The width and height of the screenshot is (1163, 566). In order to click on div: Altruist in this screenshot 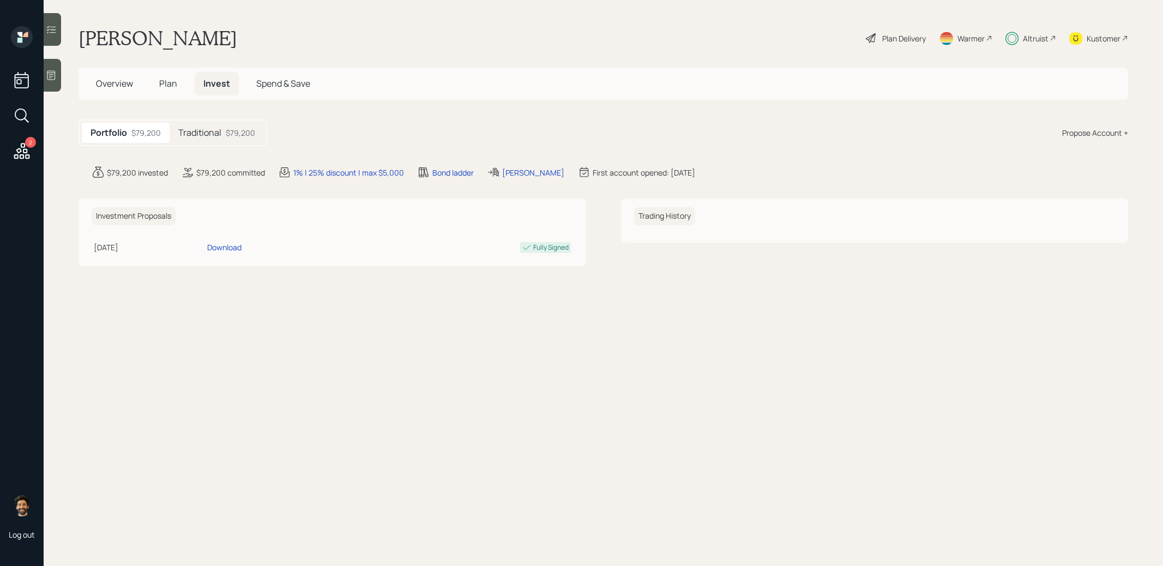, I will do `click(1036, 38)`.